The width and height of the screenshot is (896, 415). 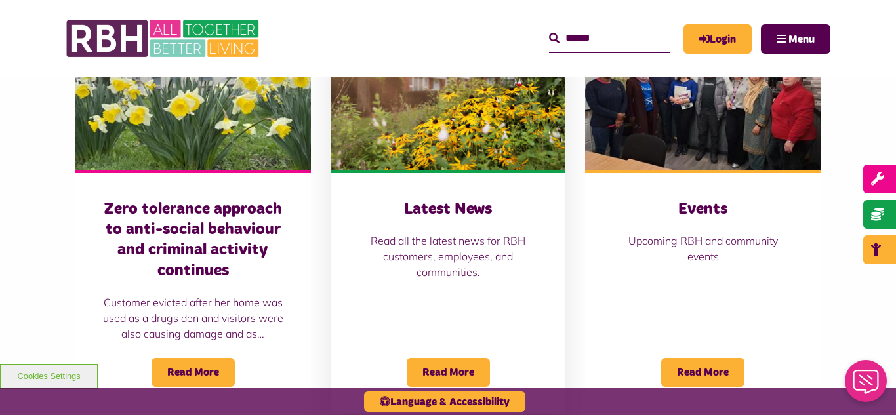 I want to click on a: Events Upcoming RBH and community events Read More, so click(x=702, y=218).